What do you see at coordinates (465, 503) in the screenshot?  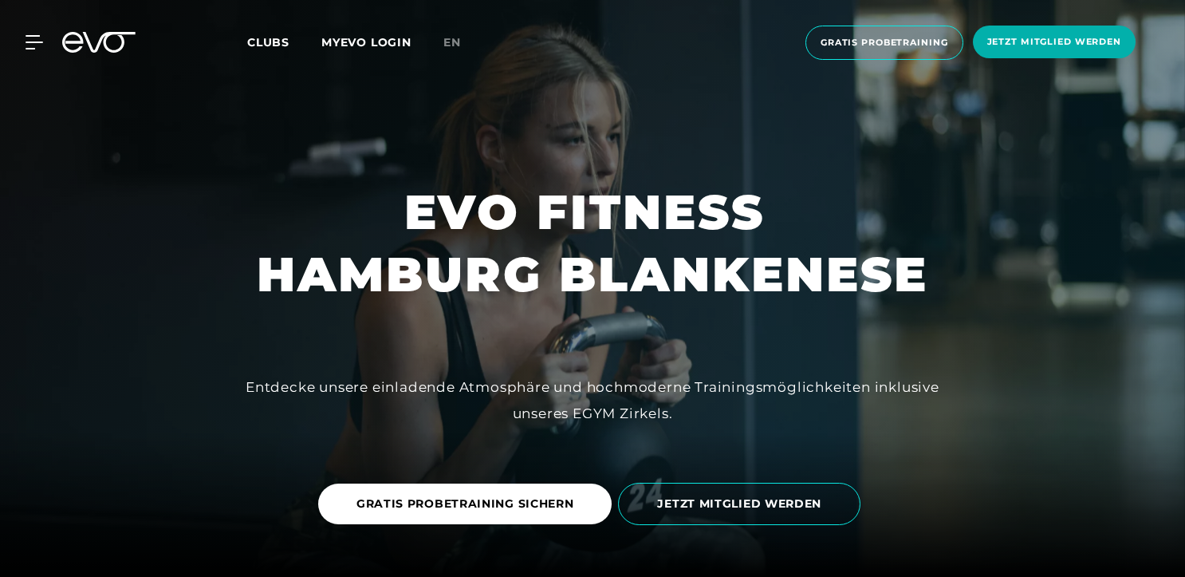 I see `span: GRATIS PROBETRAINING SICHERN` at bounding box center [465, 503].